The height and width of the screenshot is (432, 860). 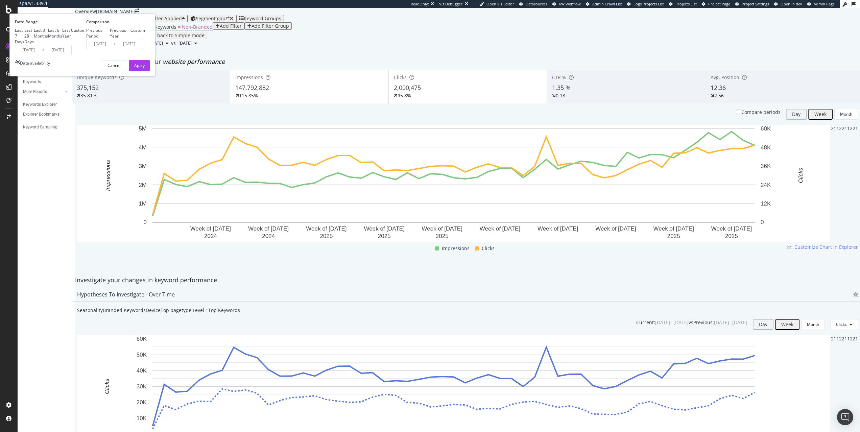 What do you see at coordinates (844, 324) in the screenshot?
I see `button: Clicks` at bounding box center [844, 324].